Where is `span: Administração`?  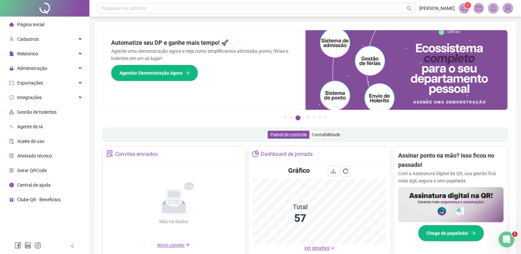
span: Administração is located at coordinates (32, 68).